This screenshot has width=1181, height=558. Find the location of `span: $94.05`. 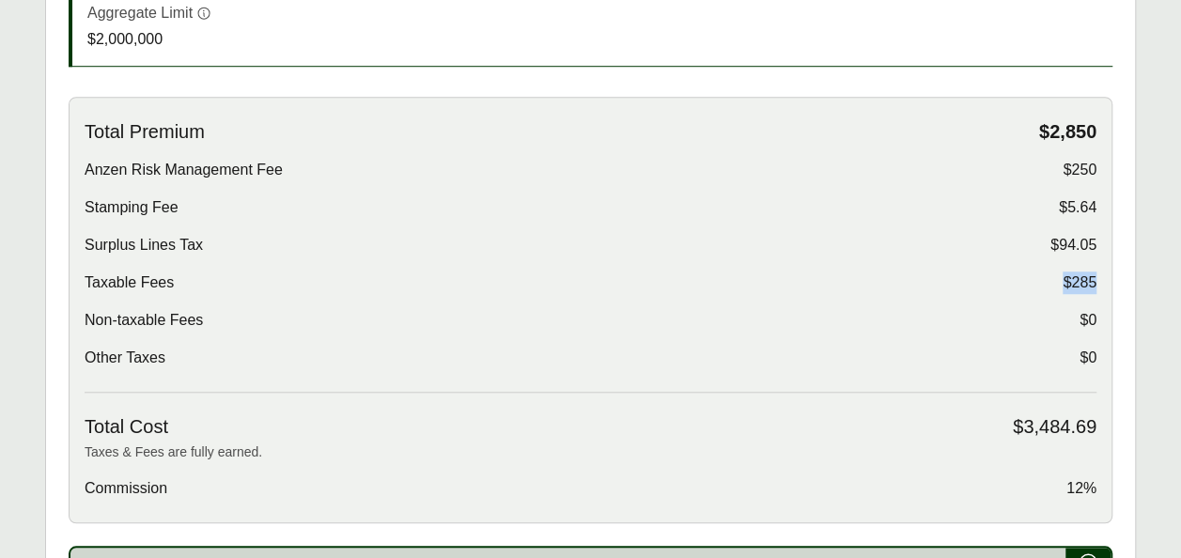

span: $94.05 is located at coordinates (1073, 245).